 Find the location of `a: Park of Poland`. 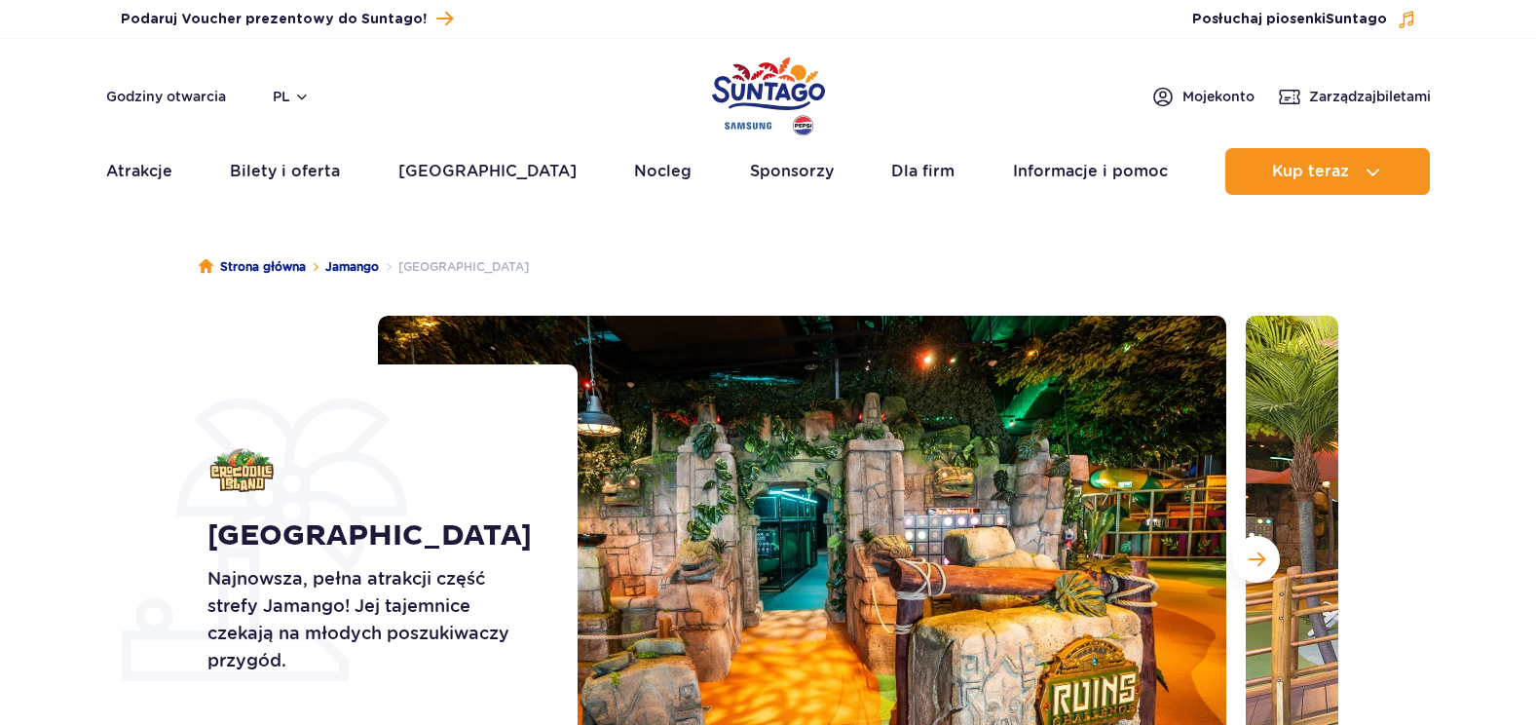

a: Park of Poland is located at coordinates (769, 94).